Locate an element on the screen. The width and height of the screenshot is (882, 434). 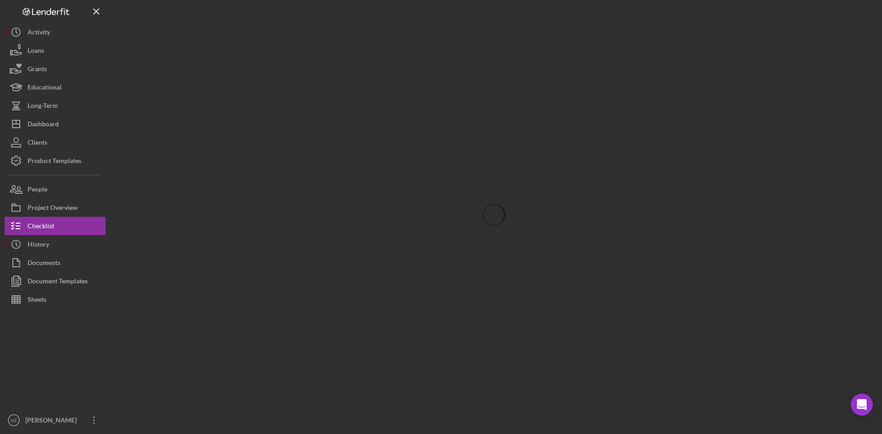
button: Documents is located at coordinates (55, 263).